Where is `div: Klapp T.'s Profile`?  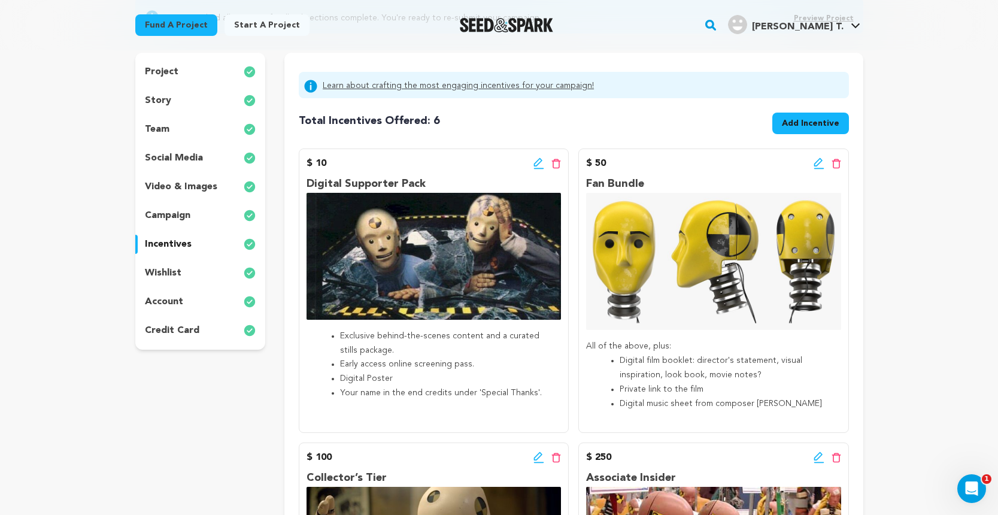
div: Klapp T.'s Profile is located at coordinates (785, 25).